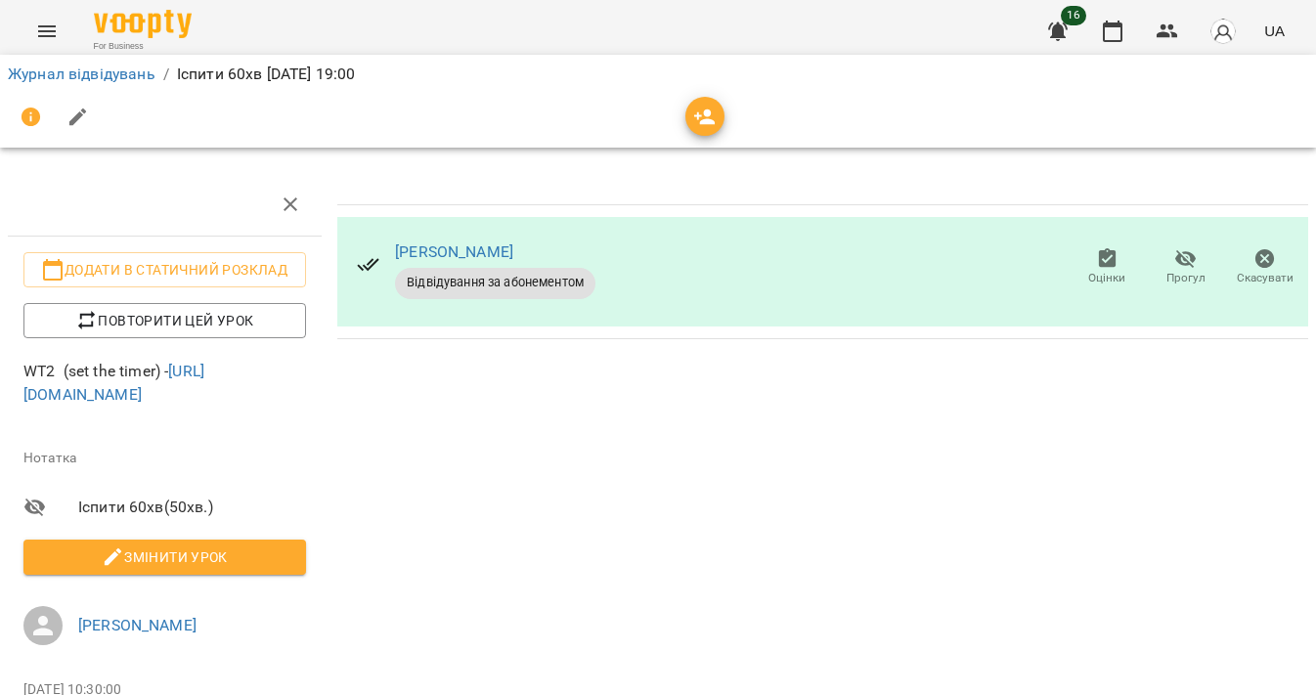 Image resolution: width=1316 pixels, height=695 pixels. Describe the element at coordinates (164, 382) in the screenshot. I see `p: WT2 (set the timer) -` at that location.